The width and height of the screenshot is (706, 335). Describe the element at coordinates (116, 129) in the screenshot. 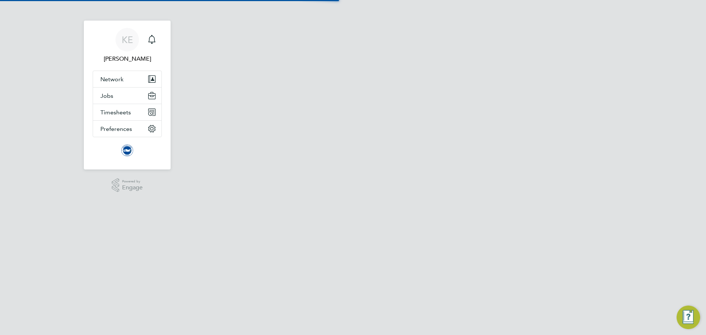

I see `span: Preferences` at that location.